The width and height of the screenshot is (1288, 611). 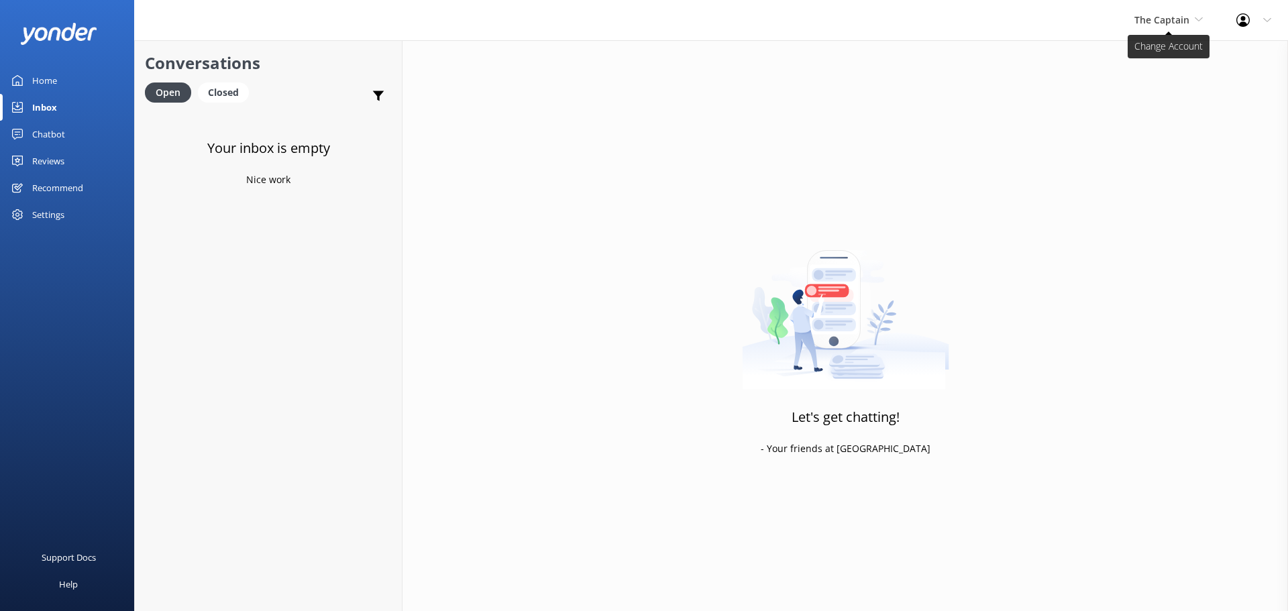 I want to click on span: The Captain, so click(x=1162, y=19).